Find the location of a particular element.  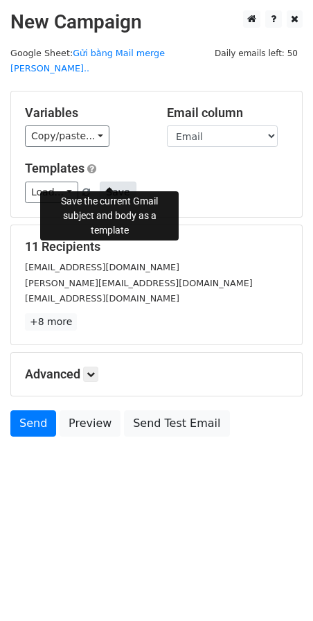

span: Daily emails left: 50 is located at coordinates (256, 53).